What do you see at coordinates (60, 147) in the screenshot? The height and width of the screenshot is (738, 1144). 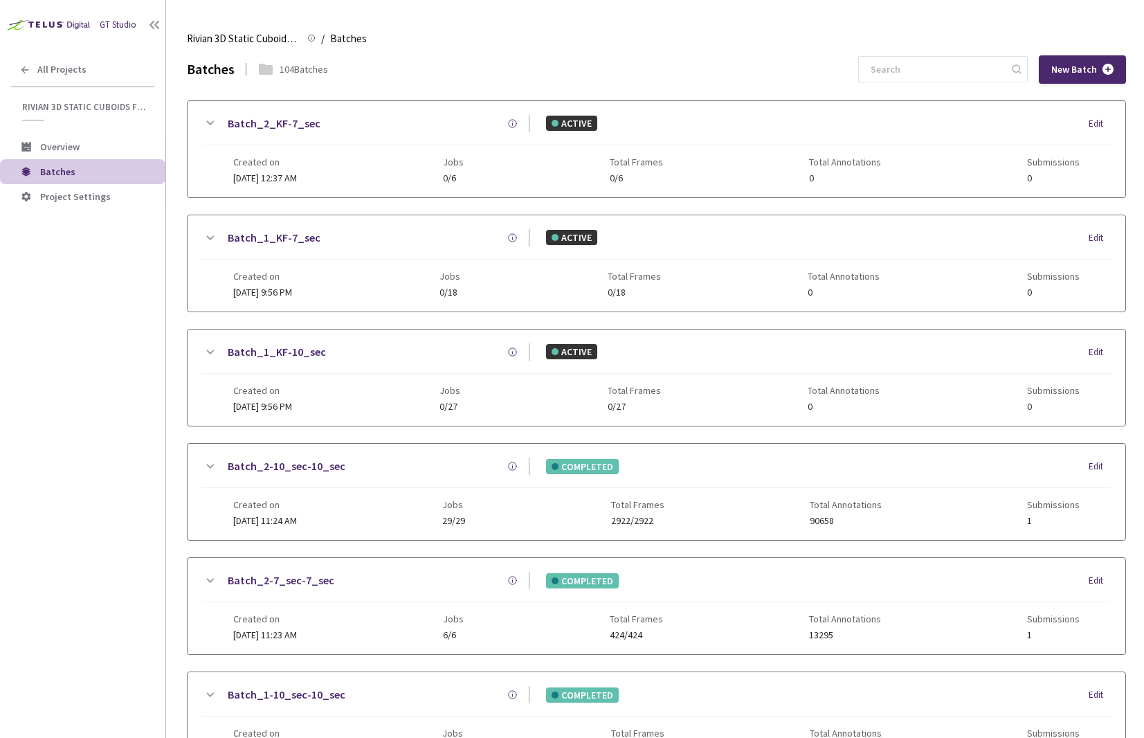 I see `span: Overview` at bounding box center [60, 147].